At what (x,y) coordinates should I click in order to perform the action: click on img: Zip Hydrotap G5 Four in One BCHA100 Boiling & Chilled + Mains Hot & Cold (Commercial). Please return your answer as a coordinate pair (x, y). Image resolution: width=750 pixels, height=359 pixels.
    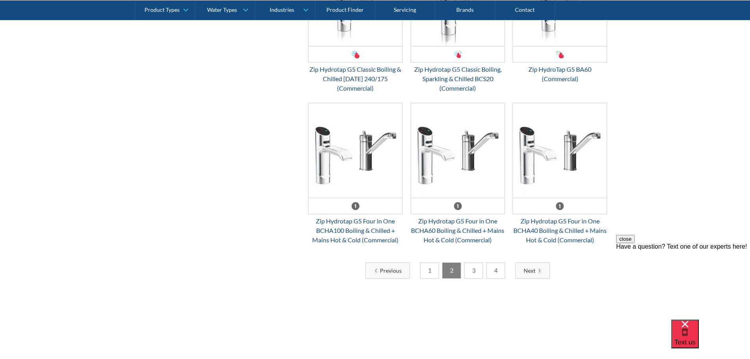
    Looking at the image, I should click on (355, 150).